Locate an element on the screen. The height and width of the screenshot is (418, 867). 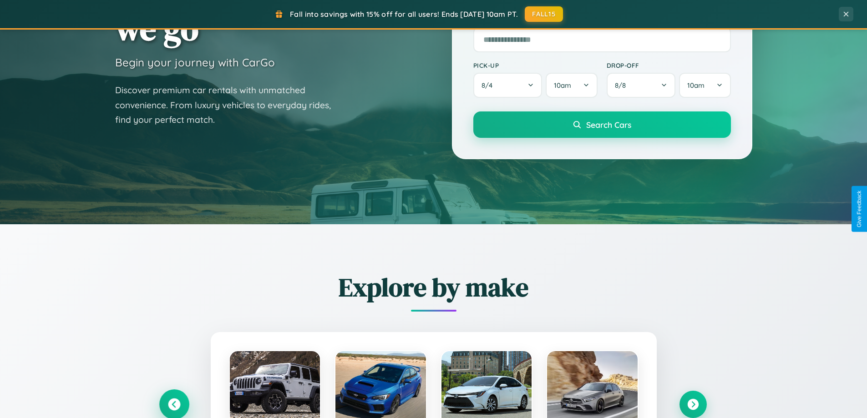
div: Give Feedback is located at coordinates (860, 209).